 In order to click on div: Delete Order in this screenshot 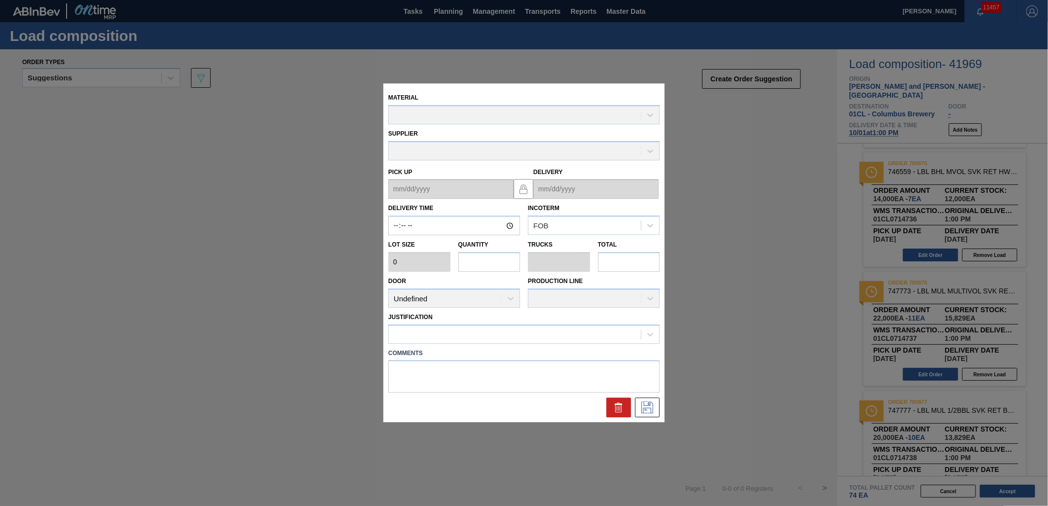, I will do `click(619, 408)`.